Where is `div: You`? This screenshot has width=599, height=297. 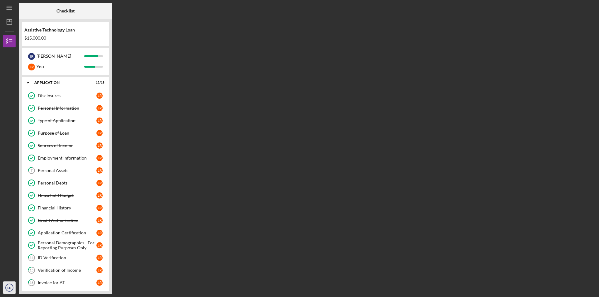 div: You is located at coordinates (60, 67).